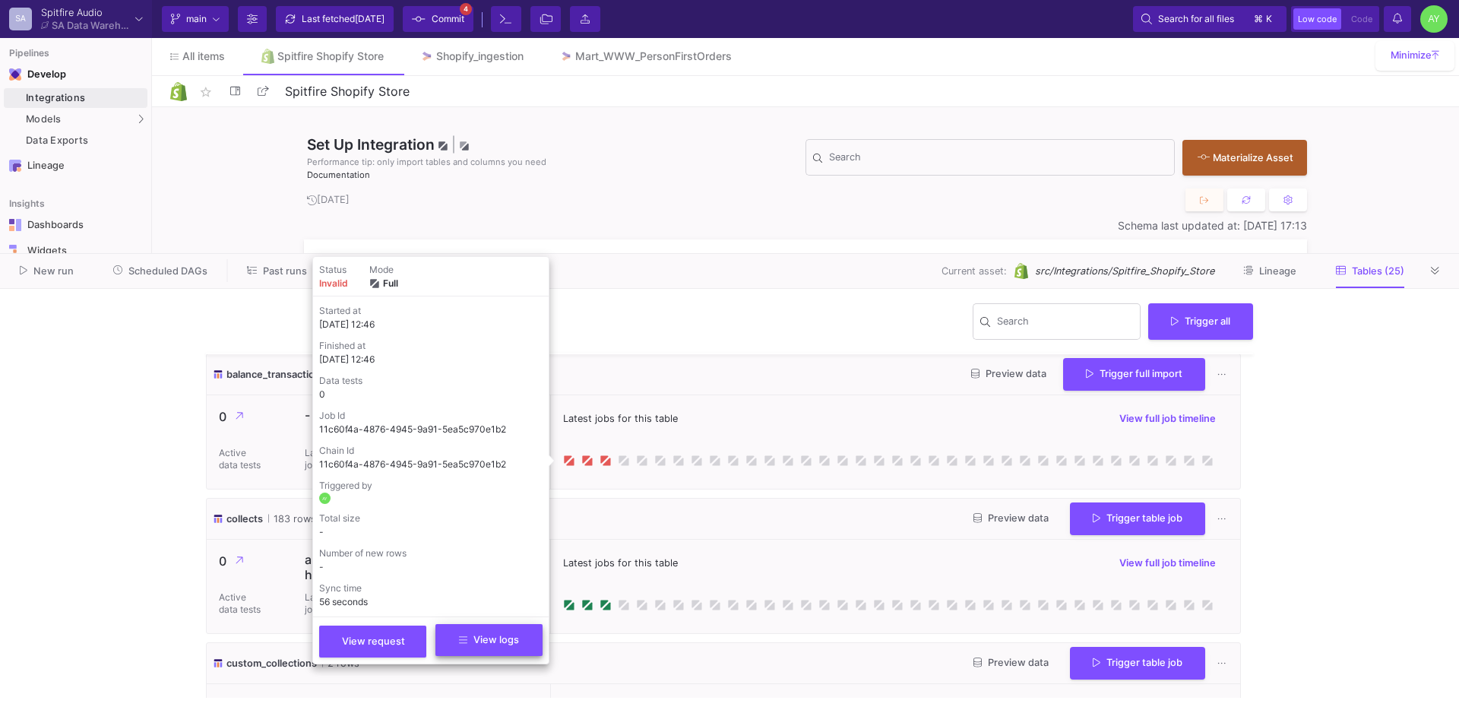 The width and height of the screenshot is (1459, 710). What do you see at coordinates (77, 251) in the screenshot?
I see `div: Widgets` at bounding box center [77, 251].